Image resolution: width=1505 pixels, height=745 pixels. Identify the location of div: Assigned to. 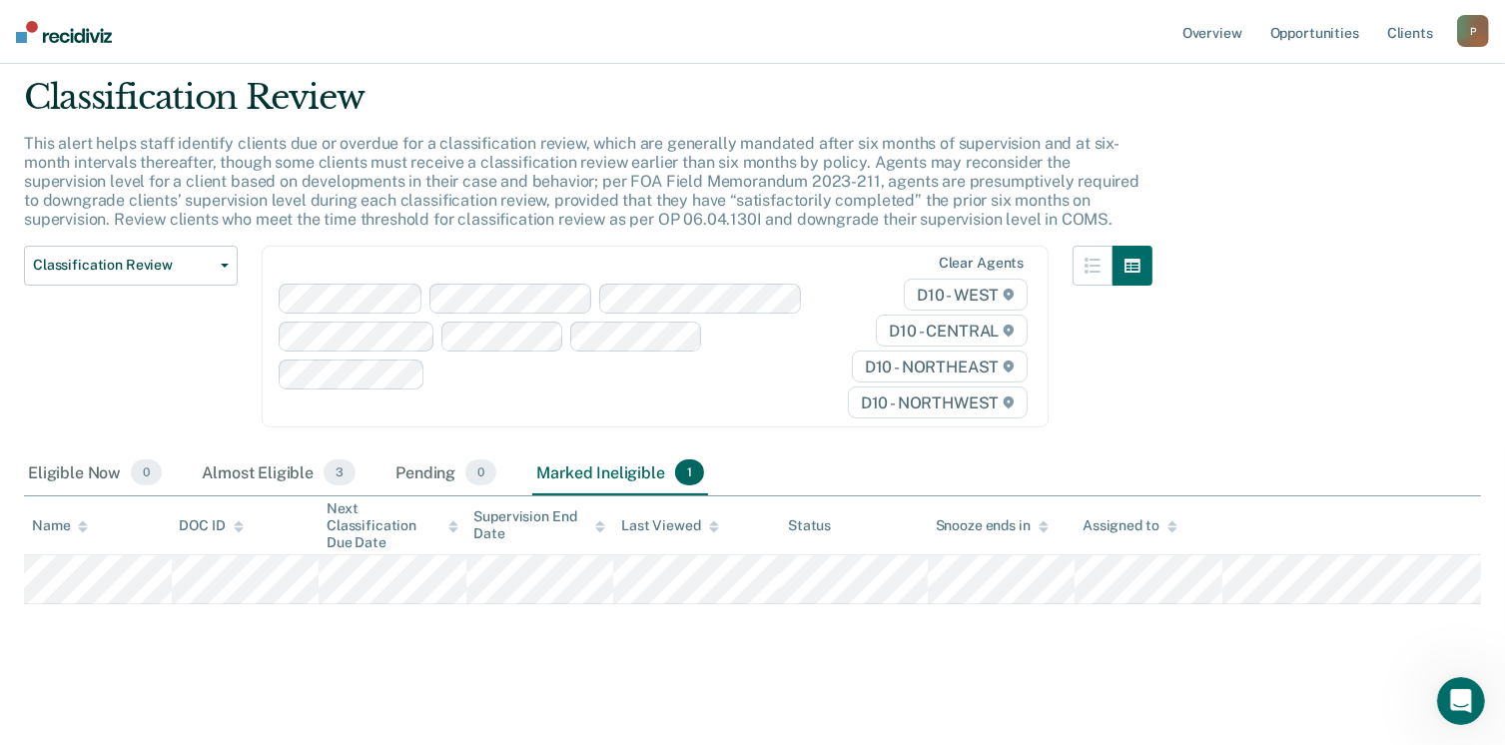
(1130, 525).